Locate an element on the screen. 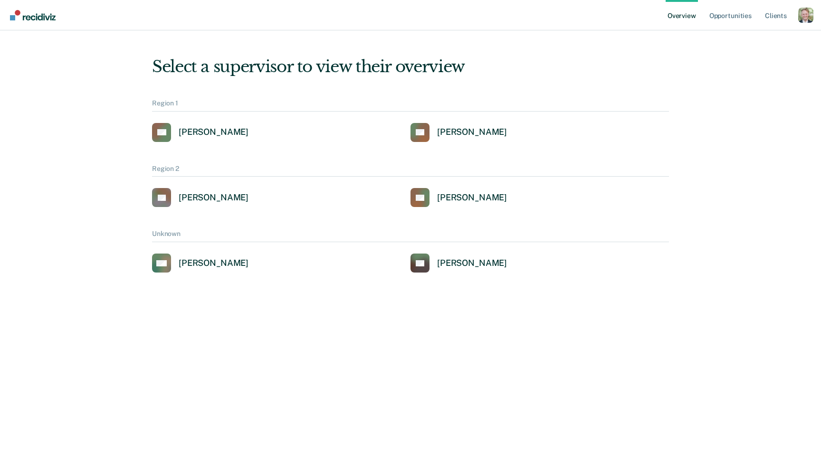  div: Region 1 is located at coordinates (411, 105).